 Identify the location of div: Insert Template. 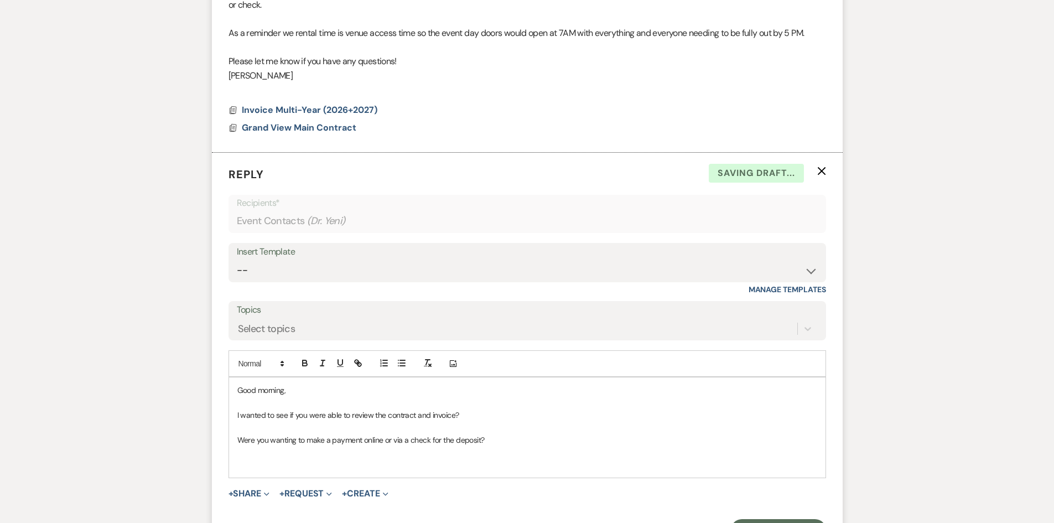
(527, 252).